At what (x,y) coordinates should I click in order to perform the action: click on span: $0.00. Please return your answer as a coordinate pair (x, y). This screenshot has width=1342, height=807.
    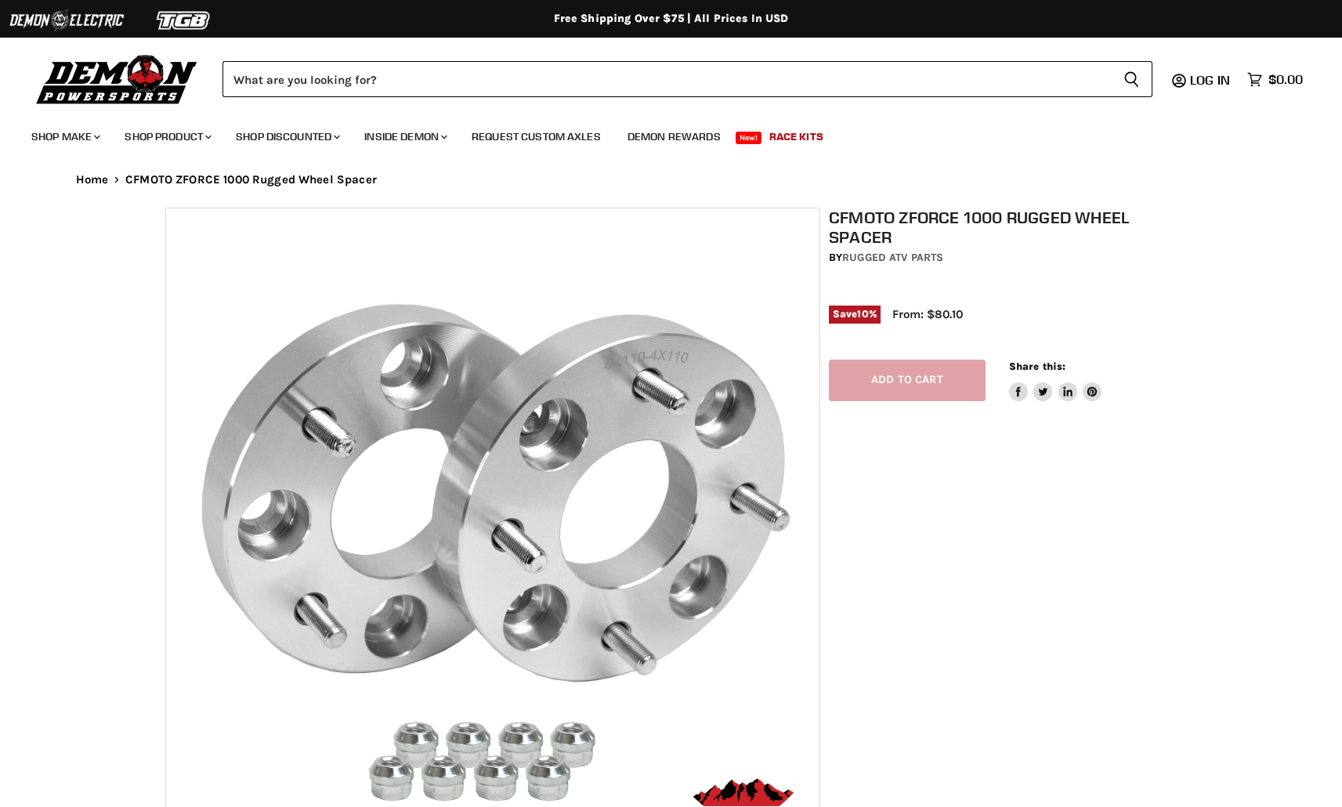
    Looking at the image, I should click on (1286, 79).